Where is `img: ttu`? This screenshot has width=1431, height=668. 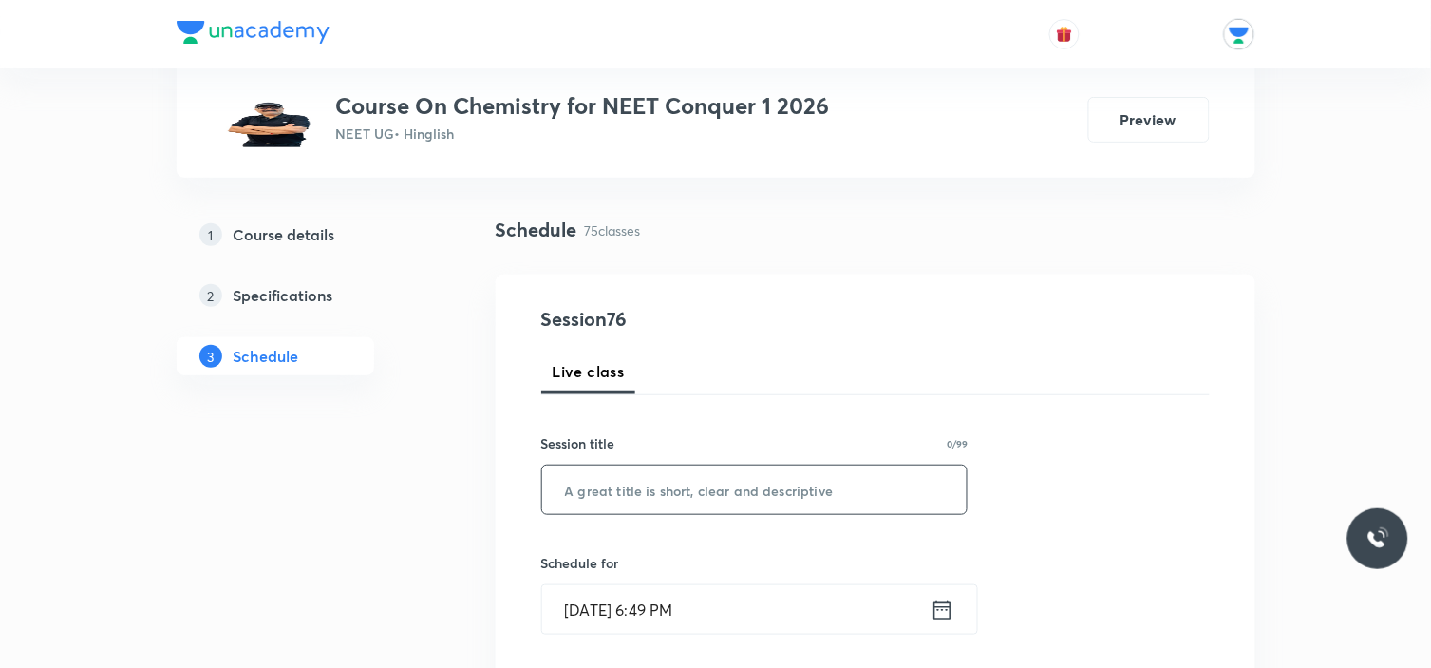
img: ttu is located at coordinates (1378, 539).